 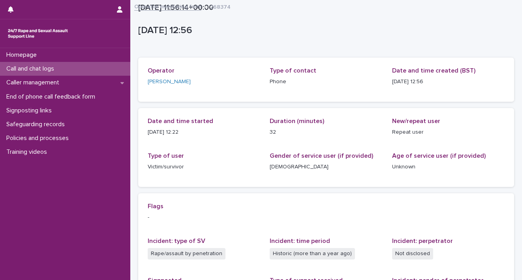 I want to click on span: Date and time started, so click(x=180, y=121).